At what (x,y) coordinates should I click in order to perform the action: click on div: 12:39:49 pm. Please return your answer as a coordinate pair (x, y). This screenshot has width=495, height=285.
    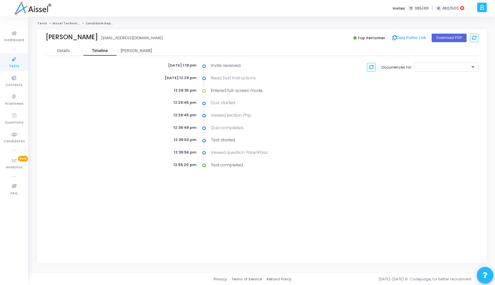
    Looking at the image, I should click on (160, 128).